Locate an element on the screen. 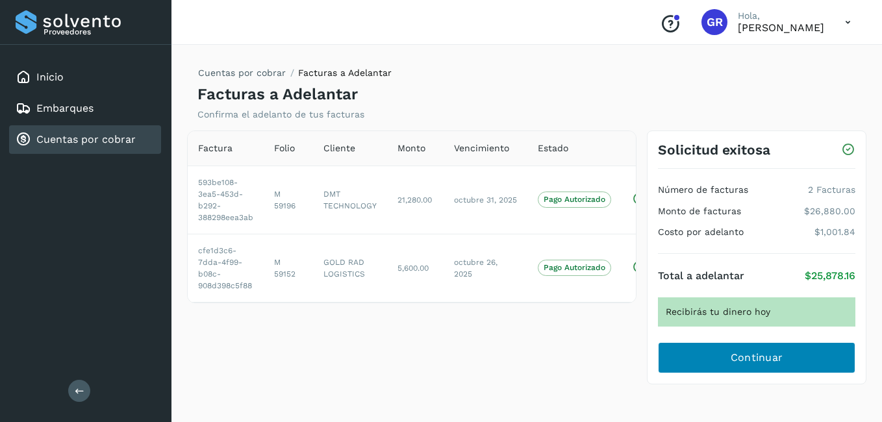 Image resolution: width=882 pixels, height=422 pixels. h4: Costo por adelanto is located at coordinates (701, 232).